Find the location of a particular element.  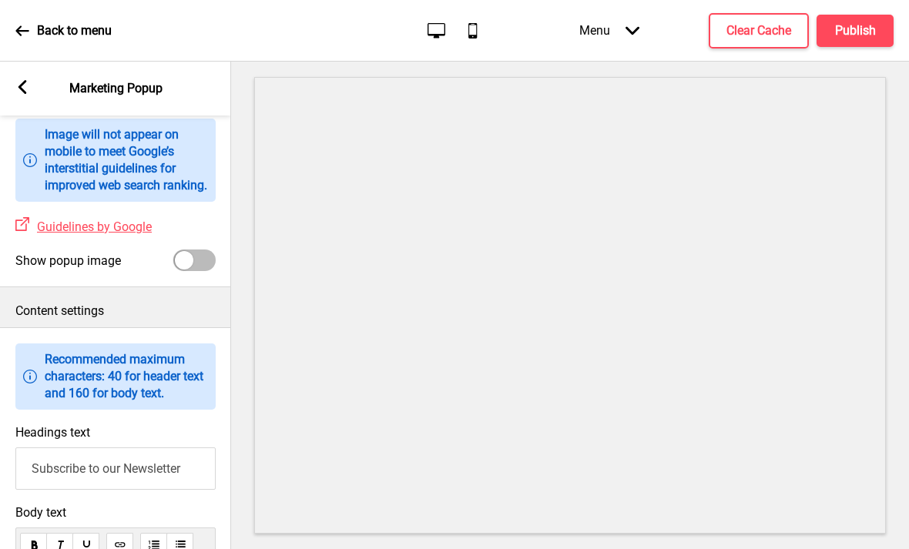

label: Headings text is located at coordinates (52, 432).